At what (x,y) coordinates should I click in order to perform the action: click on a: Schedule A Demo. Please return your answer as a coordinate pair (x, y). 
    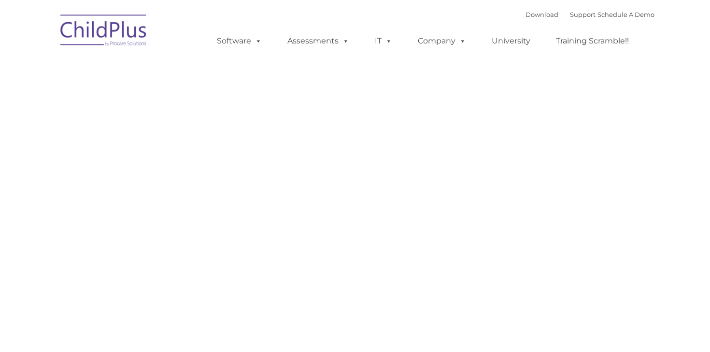
    Looking at the image, I should click on (626, 14).